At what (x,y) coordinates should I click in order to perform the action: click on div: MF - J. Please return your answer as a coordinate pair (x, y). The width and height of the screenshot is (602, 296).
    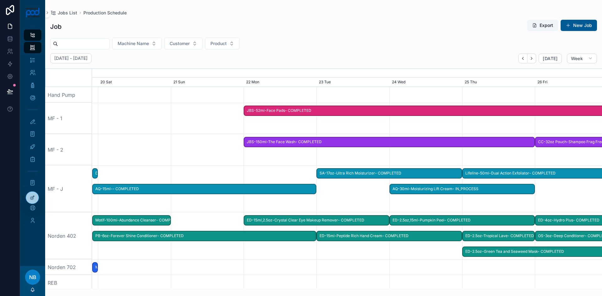
    Looking at the image, I should click on (69, 189).